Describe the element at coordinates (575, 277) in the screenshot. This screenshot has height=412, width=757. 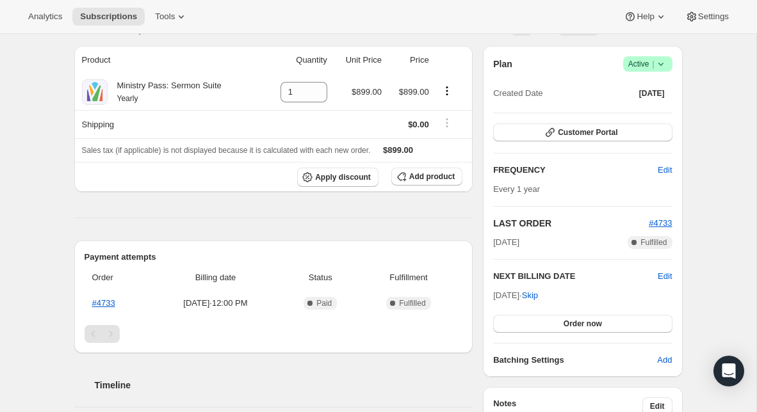
I see `h2: NEXT BILLING DATE` at that location.